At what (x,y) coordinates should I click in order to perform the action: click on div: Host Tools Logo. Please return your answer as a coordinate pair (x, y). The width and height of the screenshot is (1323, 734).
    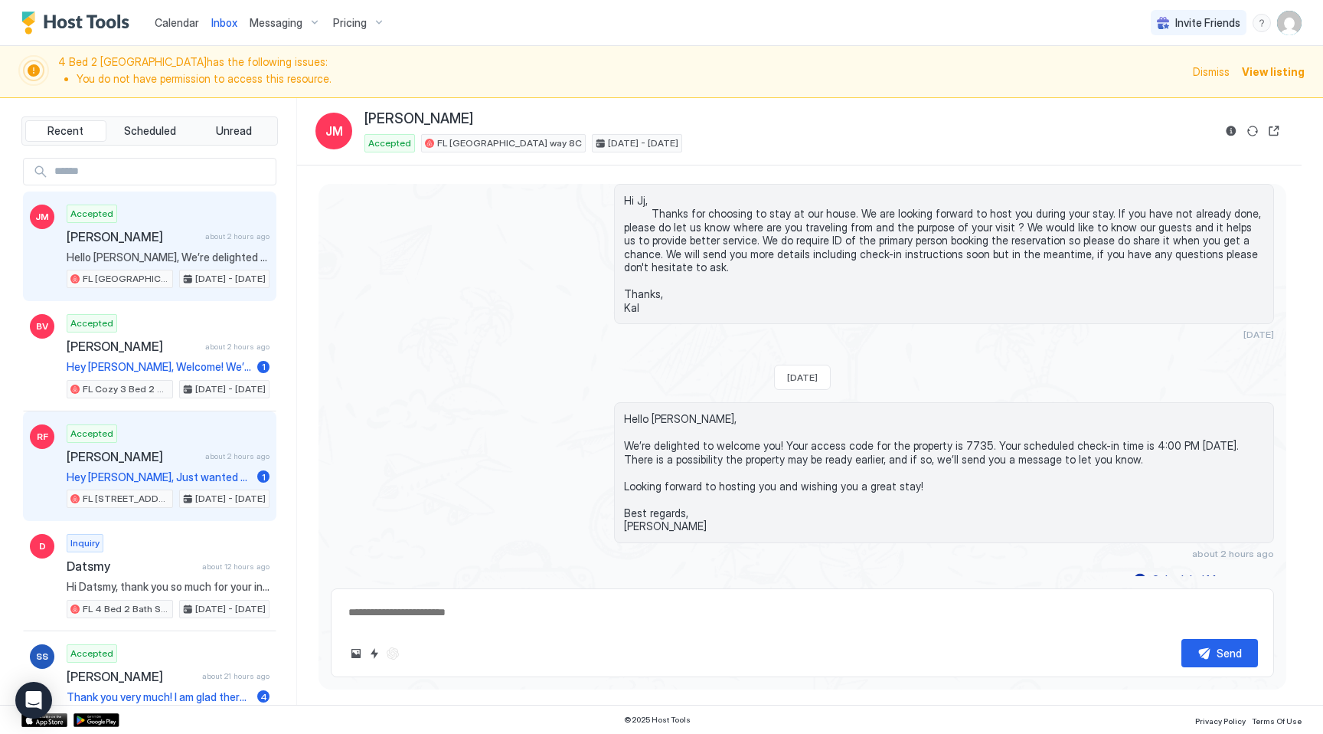
    Looking at the image, I should click on (79, 23).